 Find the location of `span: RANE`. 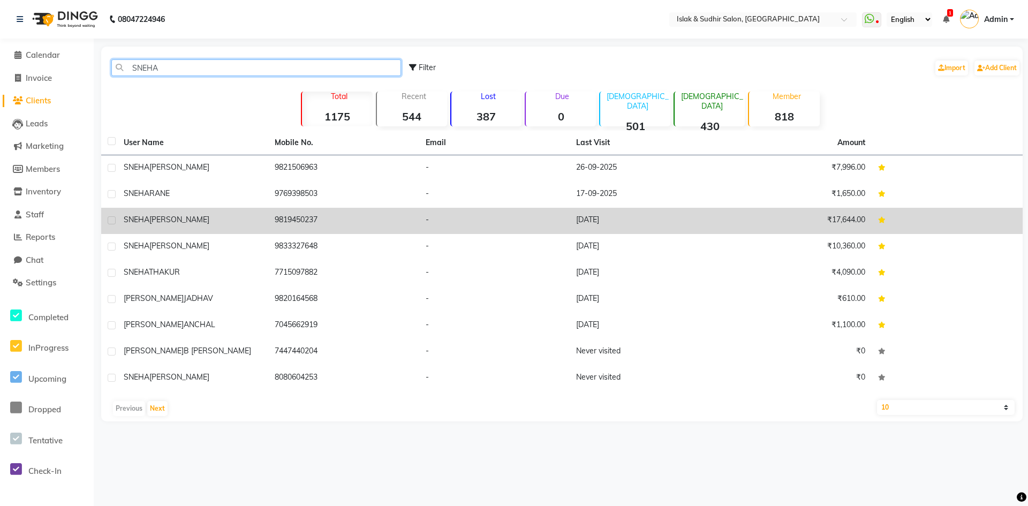

span: RANE is located at coordinates (160, 193).